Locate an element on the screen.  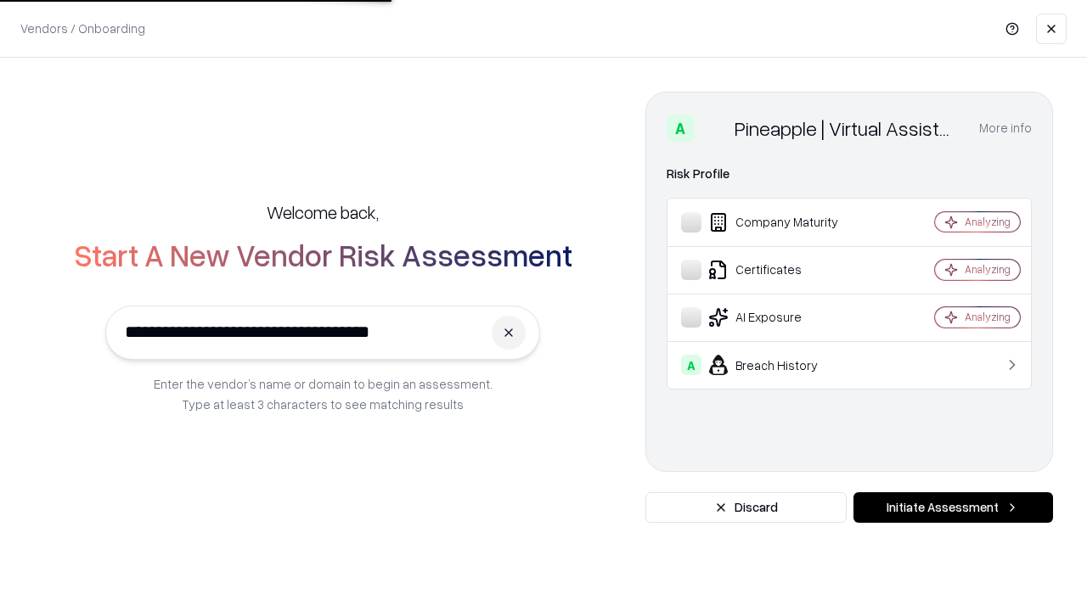
button: Initiate Assessment is located at coordinates (953, 508).